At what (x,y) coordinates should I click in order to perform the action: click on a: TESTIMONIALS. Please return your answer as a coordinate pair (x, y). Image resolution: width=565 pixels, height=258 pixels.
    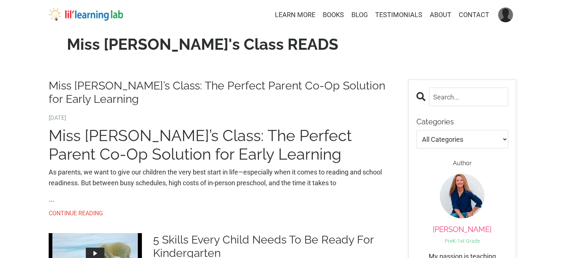
    Looking at the image, I should click on (399, 15).